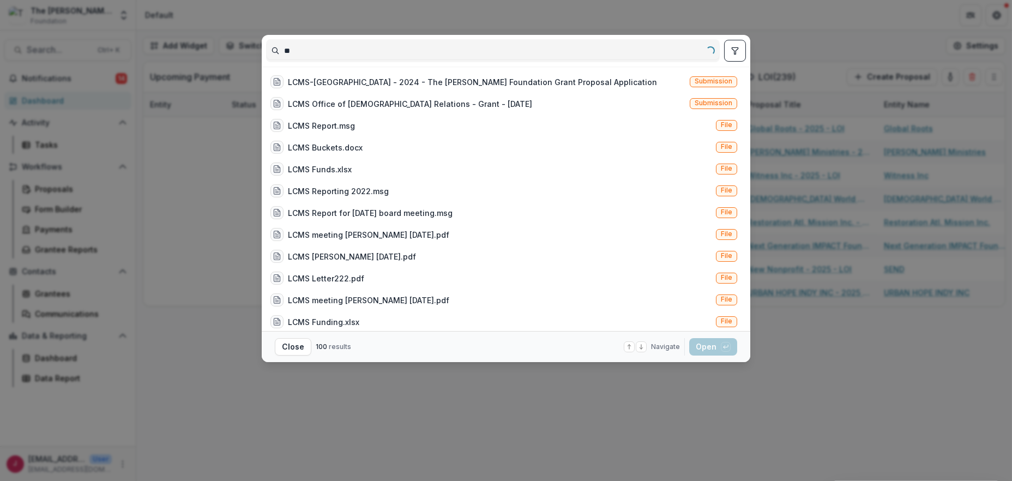 The image size is (1012, 481). I want to click on div: LCMS Report.msg, so click(321, 125).